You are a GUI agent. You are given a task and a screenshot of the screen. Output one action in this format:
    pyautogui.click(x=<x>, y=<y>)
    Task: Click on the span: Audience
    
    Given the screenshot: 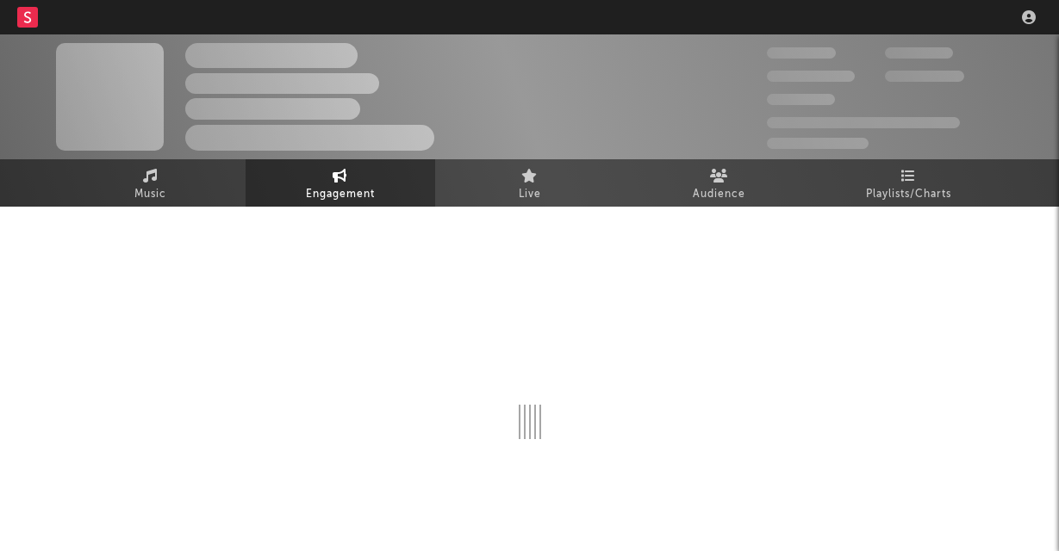 What is the action you would take?
    pyautogui.click(x=718, y=195)
    